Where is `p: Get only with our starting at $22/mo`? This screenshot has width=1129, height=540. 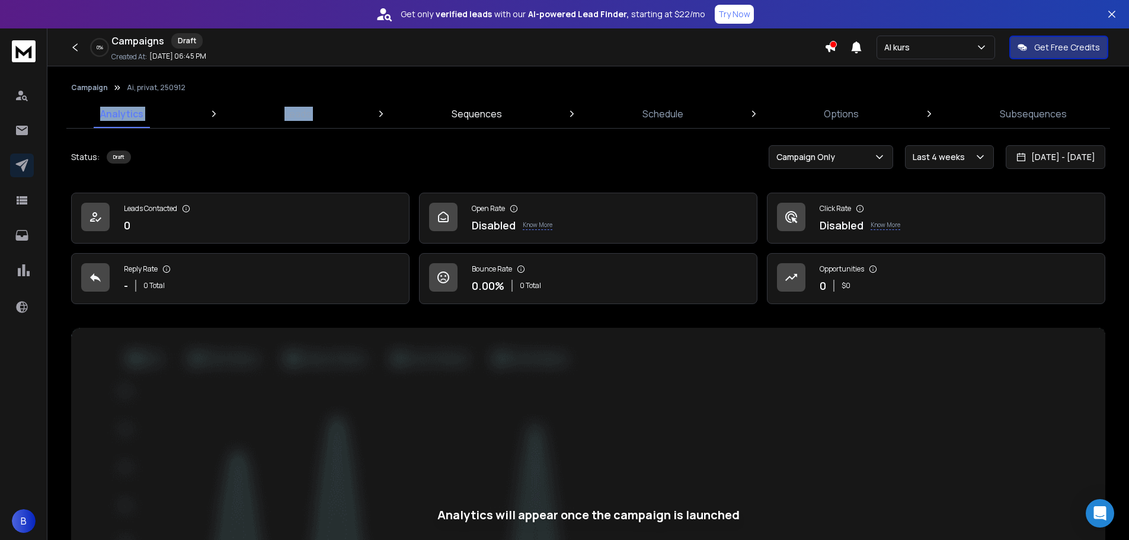 p: Get only with our starting at $22/mo is located at coordinates (553, 14).